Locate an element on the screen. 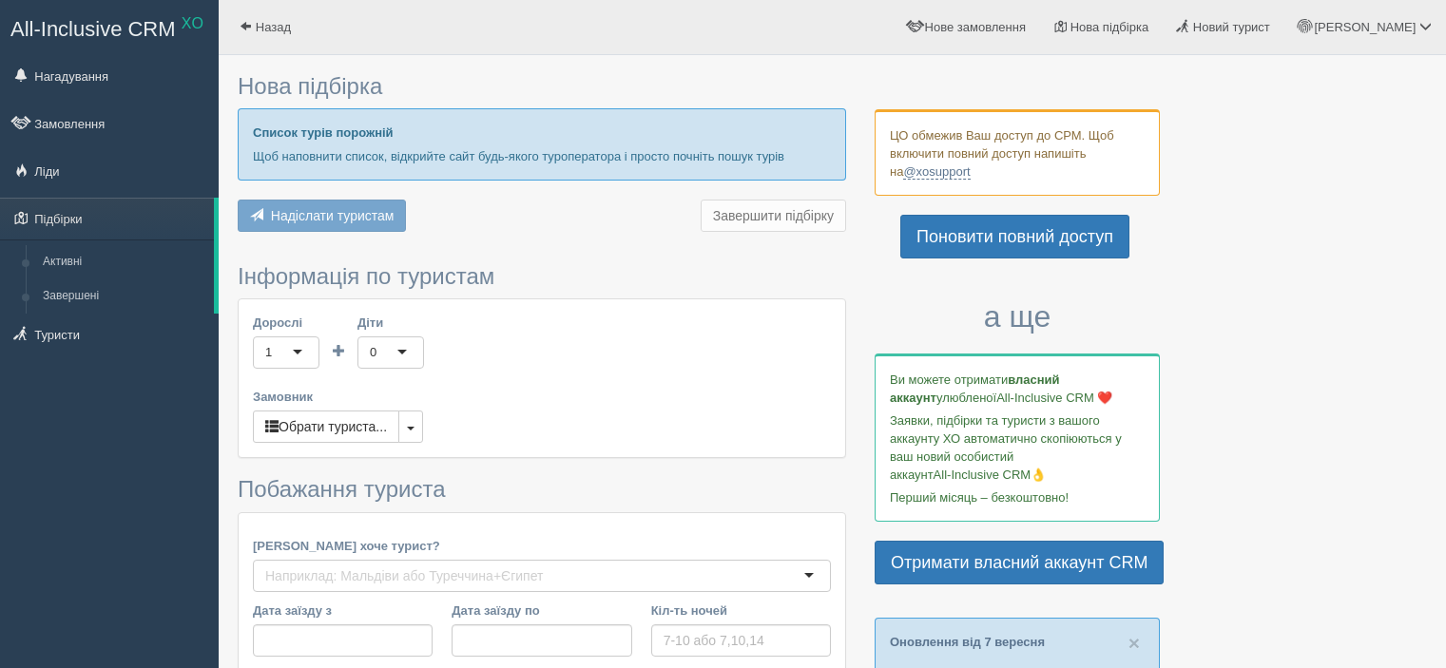 The width and height of the screenshot is (1446, 668). label: Дата заїзду з is located at coordinates (342, 610).